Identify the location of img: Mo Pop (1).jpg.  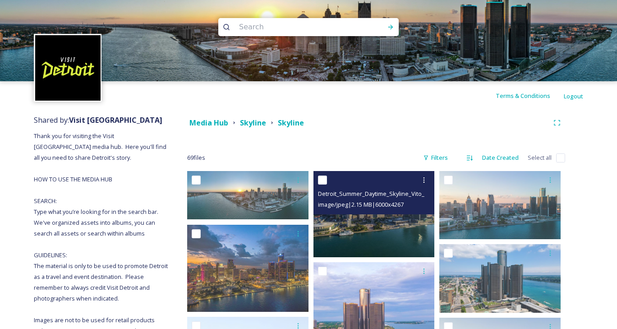
(248, 195).